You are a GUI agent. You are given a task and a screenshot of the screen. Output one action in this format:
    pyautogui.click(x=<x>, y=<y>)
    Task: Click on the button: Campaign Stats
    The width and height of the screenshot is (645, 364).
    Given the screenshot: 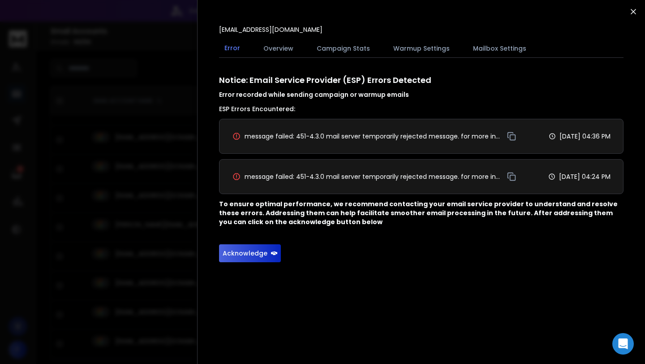 What is the action you would take?
    pyautogui.click(x=343, y=48)
    